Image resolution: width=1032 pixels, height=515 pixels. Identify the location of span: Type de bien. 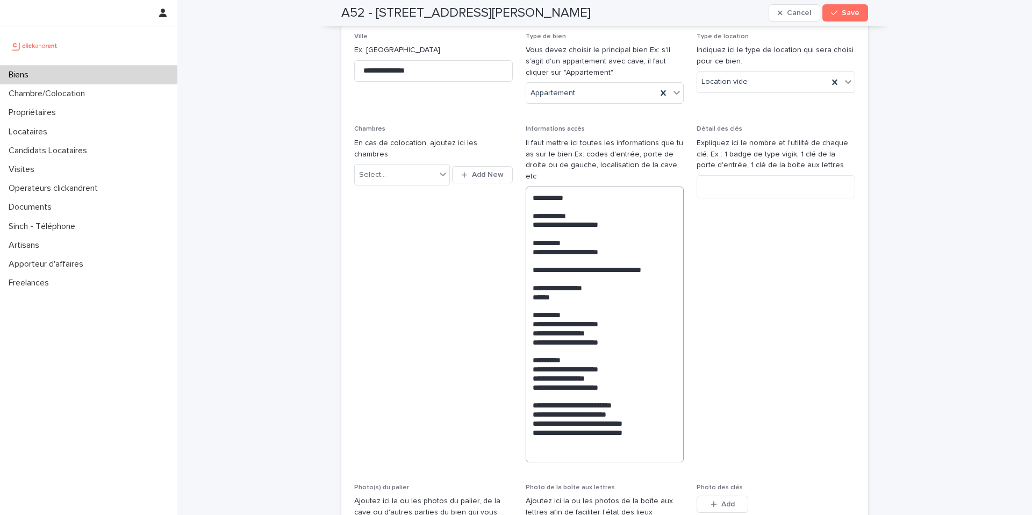
(546, 37).